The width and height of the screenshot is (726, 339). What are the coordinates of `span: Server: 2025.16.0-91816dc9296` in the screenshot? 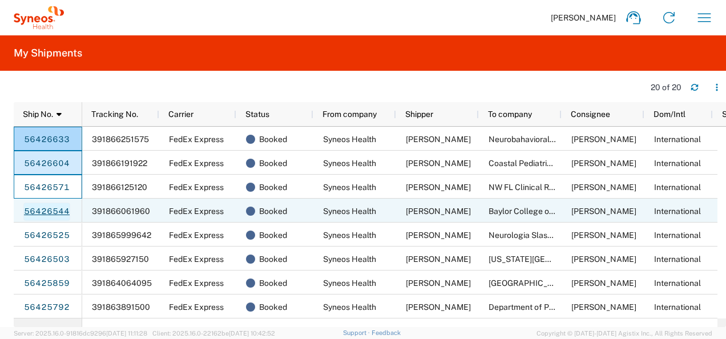 It's located at (81, 334).